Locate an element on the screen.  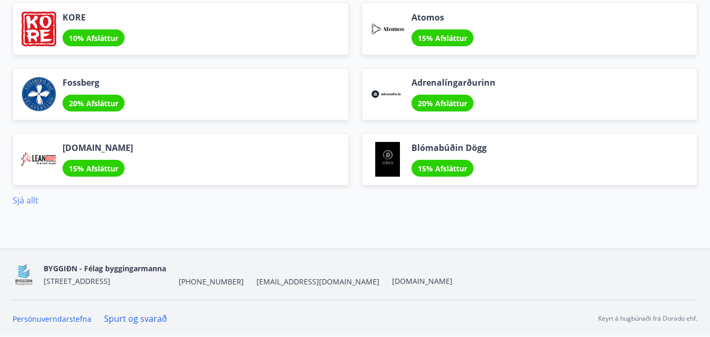
span: Atomos is located at coordinates (443, 17).